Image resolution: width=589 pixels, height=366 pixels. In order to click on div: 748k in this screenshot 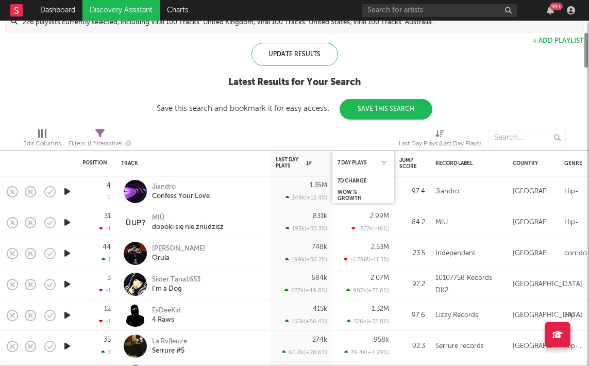, I will do `click(319, 247)`.